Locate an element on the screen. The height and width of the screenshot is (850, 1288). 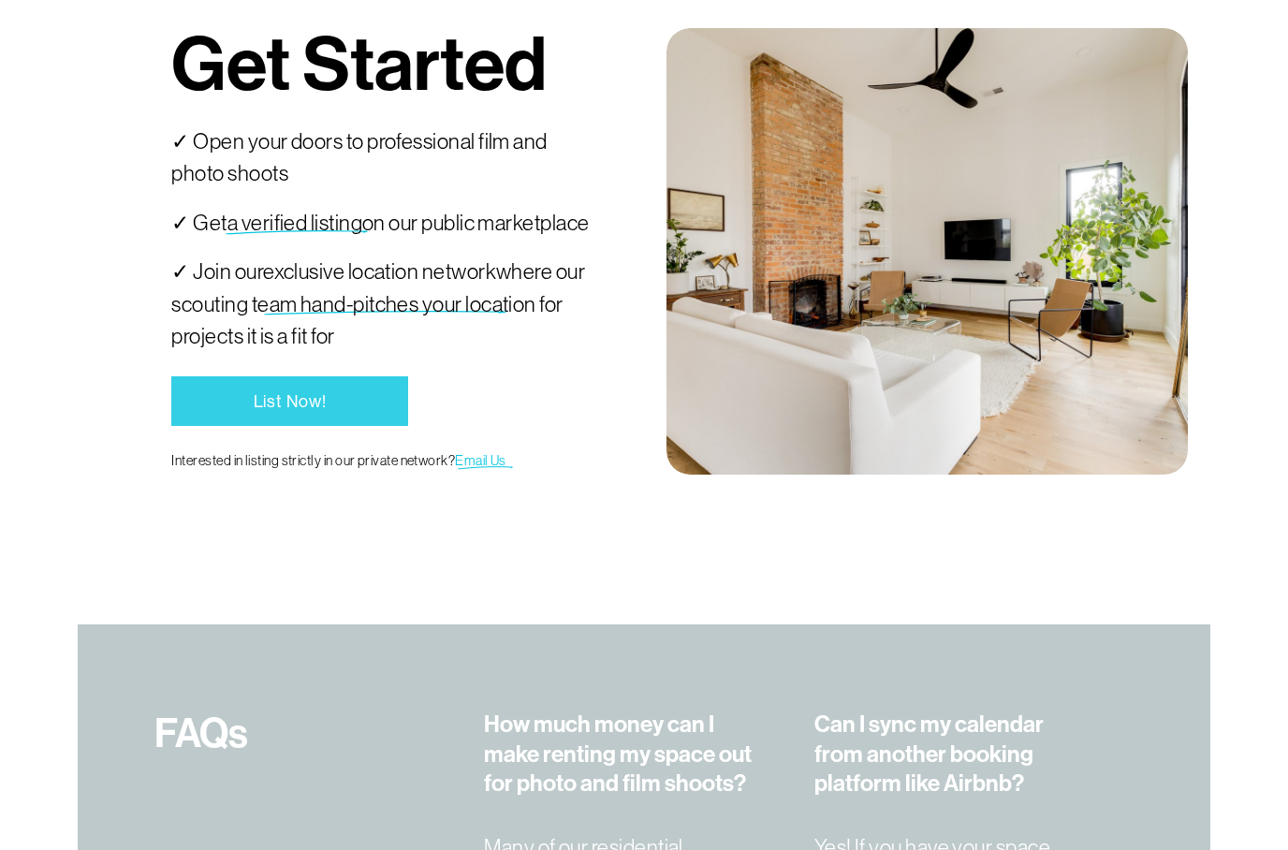
span: a verified listing is located at coordinates (295, 223).